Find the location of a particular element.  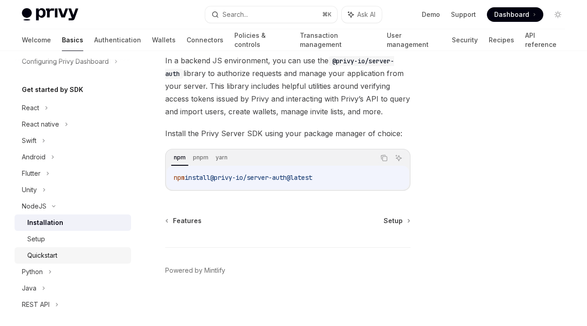

a: Connectors is located at coordinates (205, 40).